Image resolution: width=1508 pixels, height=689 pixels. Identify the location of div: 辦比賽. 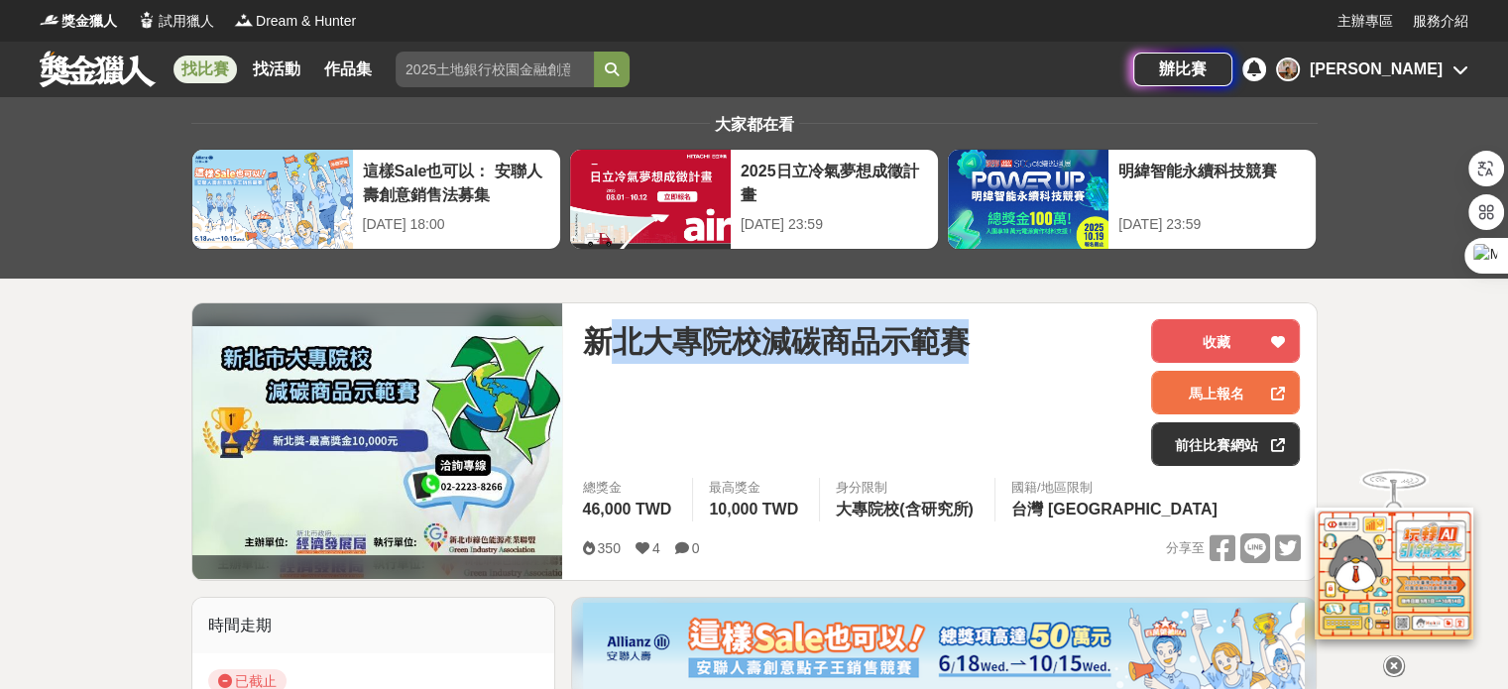
(1183, 69).